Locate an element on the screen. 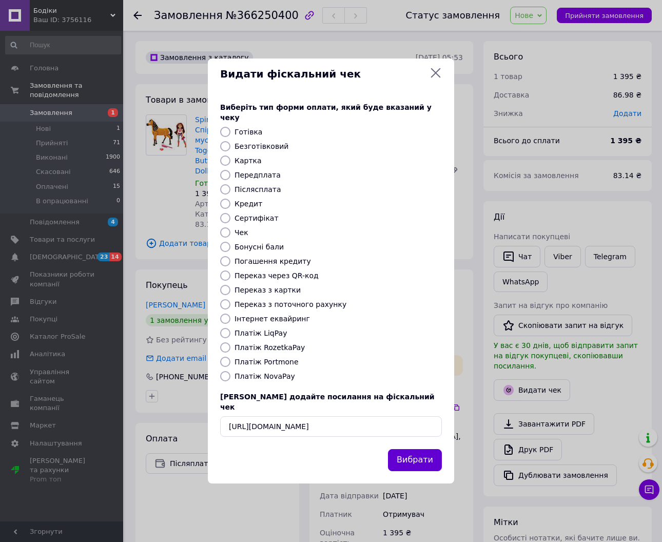  label: Інтернет еквайринг is located at coordinates (272, 319).